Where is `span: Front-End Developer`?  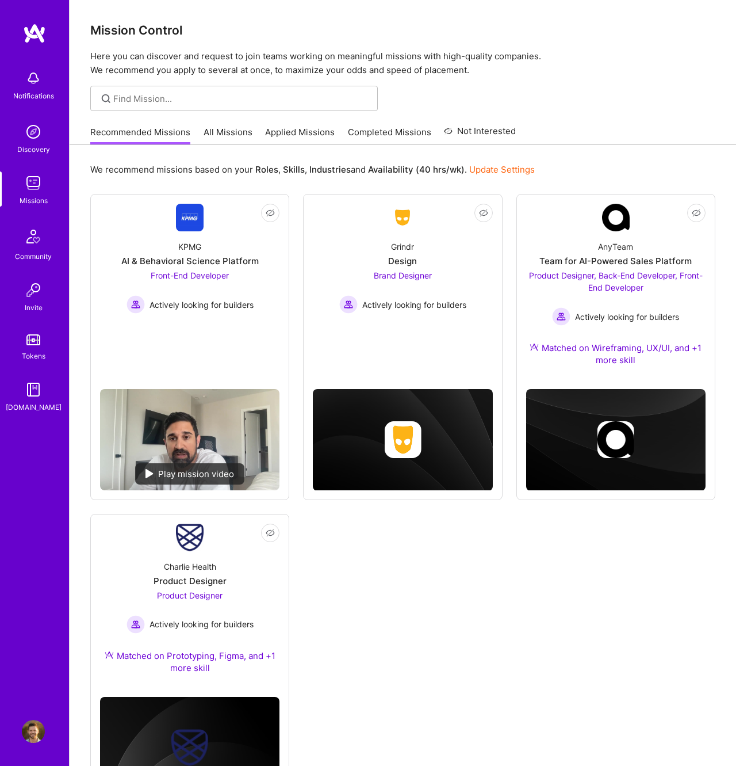 span: Front-End Developer is located at coordinates (190, 275).